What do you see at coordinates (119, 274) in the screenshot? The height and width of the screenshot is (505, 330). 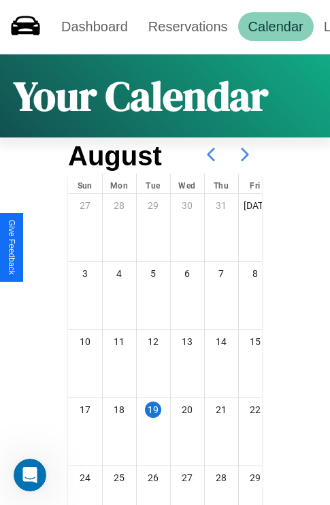 I see `div: 4` at bounding box center [119, 274].